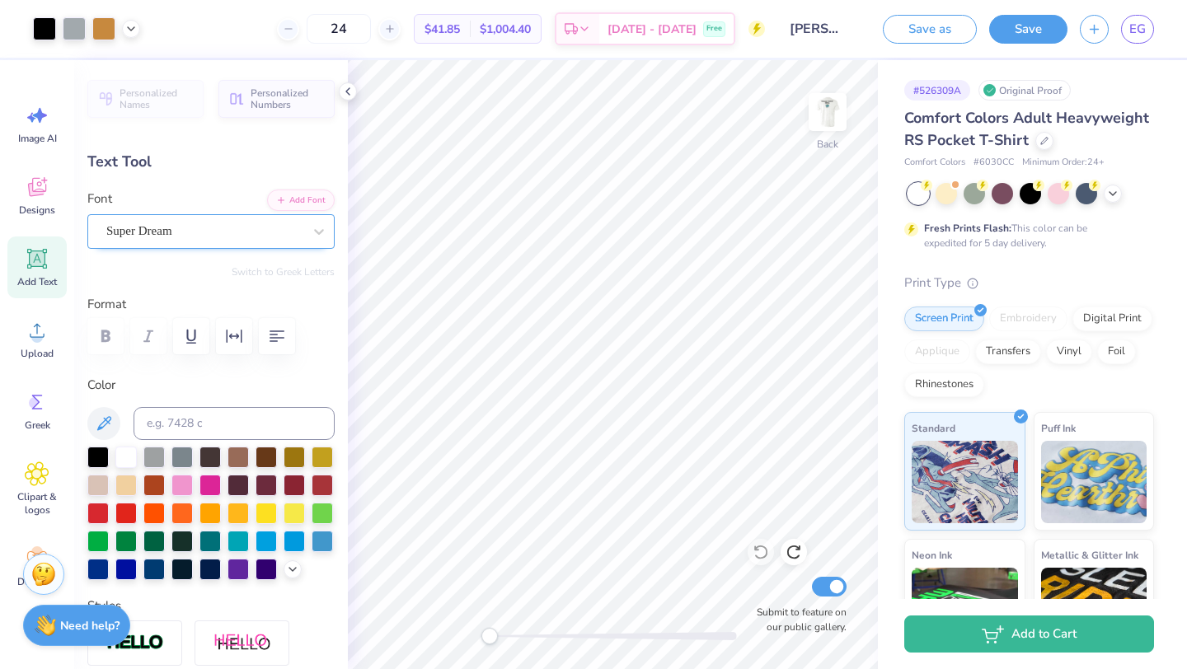 This screenshot has width=1187, height=669. Describe the element at coordinates (1029, 283) in the screenshot. I see `div: Print Type` at that location.